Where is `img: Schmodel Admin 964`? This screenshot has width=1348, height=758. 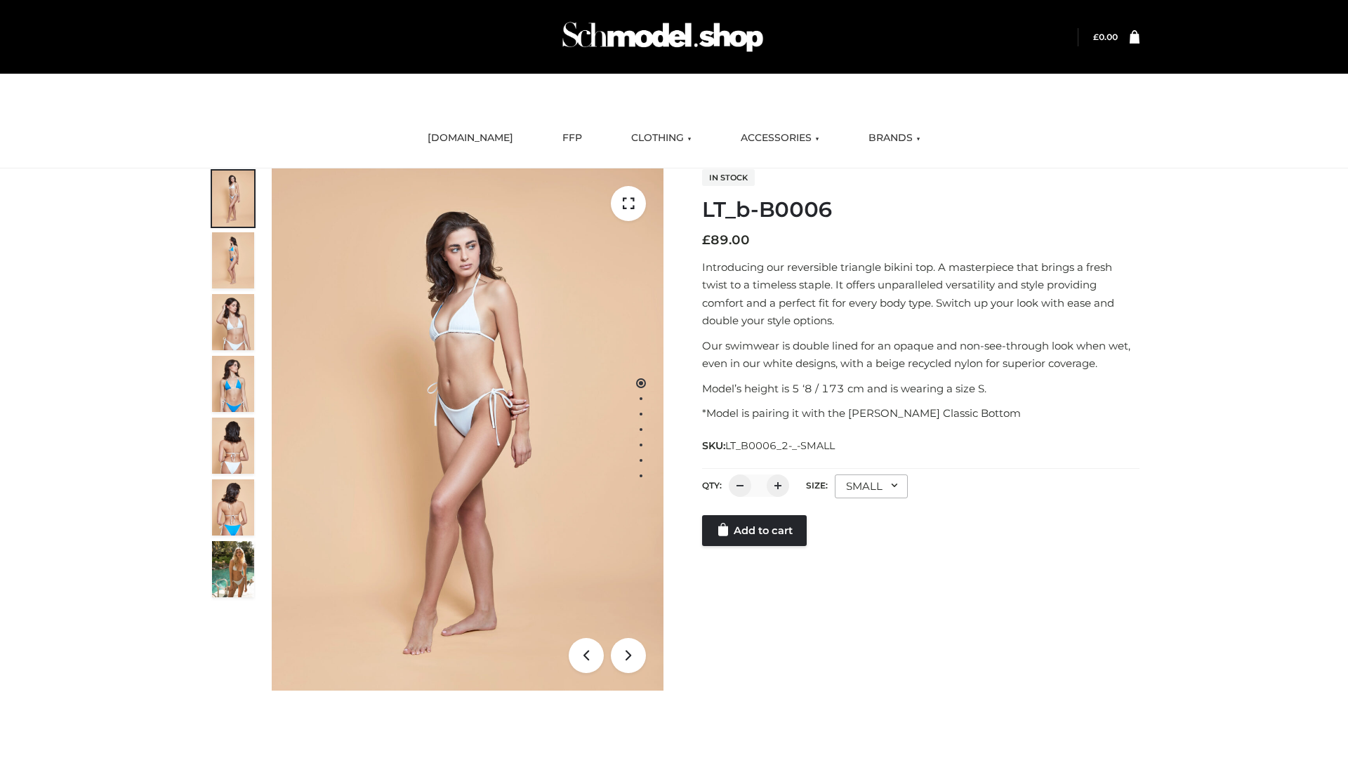 img: Schmodel Admin 964 is located at coordinates (663, 36).